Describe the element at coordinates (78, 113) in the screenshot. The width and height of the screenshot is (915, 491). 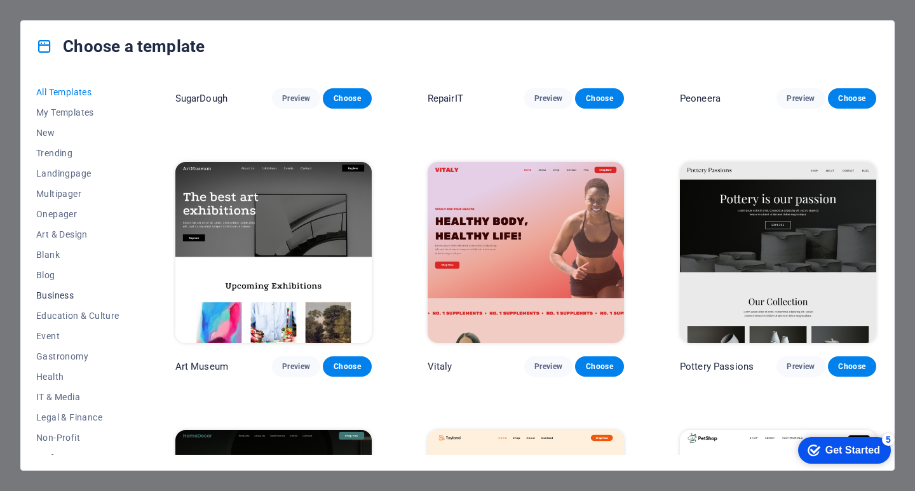
I see `span: My Templates` at that location.